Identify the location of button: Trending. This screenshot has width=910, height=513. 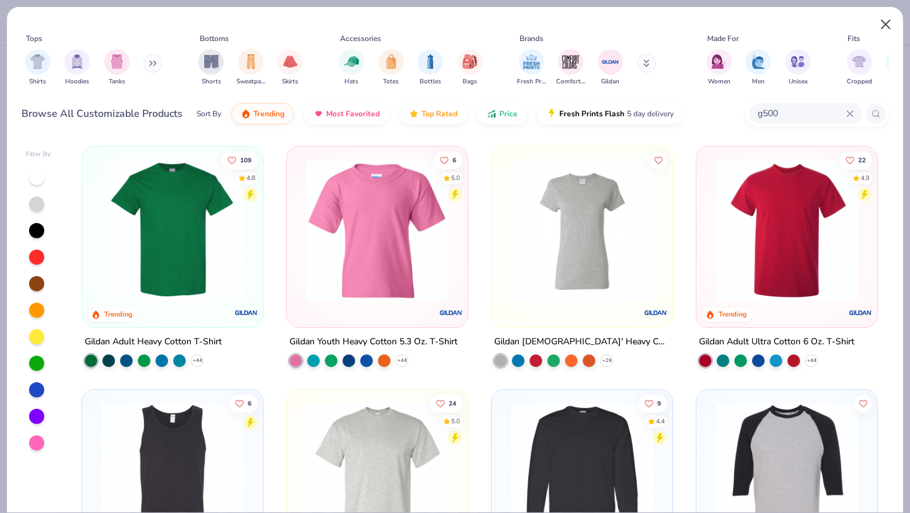
(262, 114).